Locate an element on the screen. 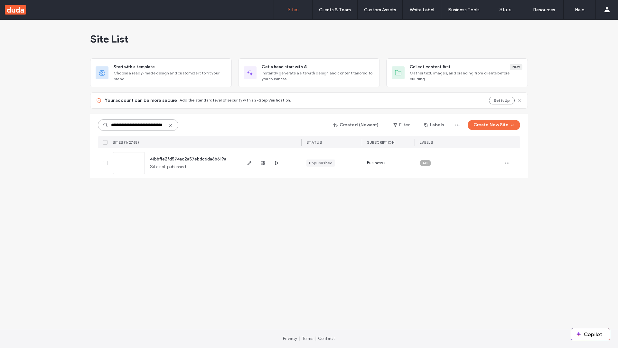 Image resolution: width=618 pixels, height=348 pixels. span: Collect content first is located at coordinates (430, 67).